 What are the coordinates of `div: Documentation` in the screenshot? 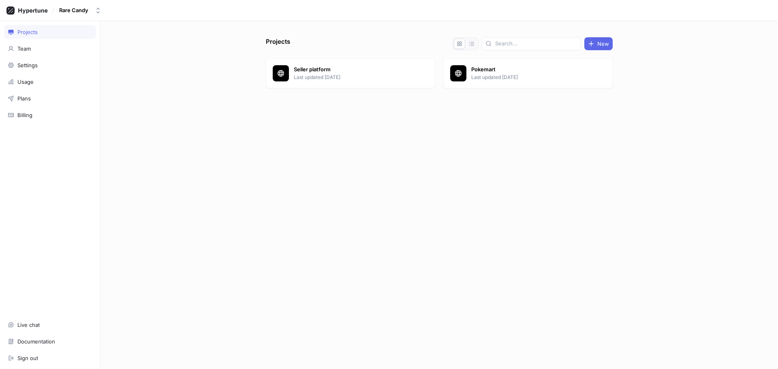 It's located at (36, 341).